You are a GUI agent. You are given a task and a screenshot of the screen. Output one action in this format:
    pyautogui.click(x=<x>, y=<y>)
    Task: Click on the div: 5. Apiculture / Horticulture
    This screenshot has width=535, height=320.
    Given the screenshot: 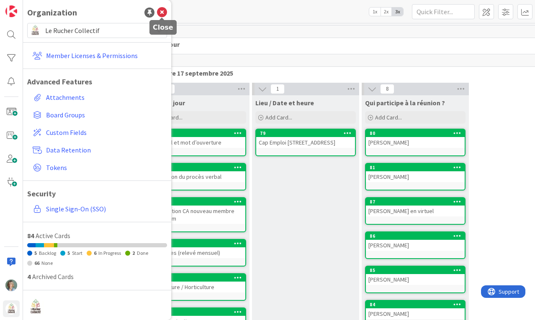 What is the action you would take?
    pyautogui.click(x=196, y=287)
    